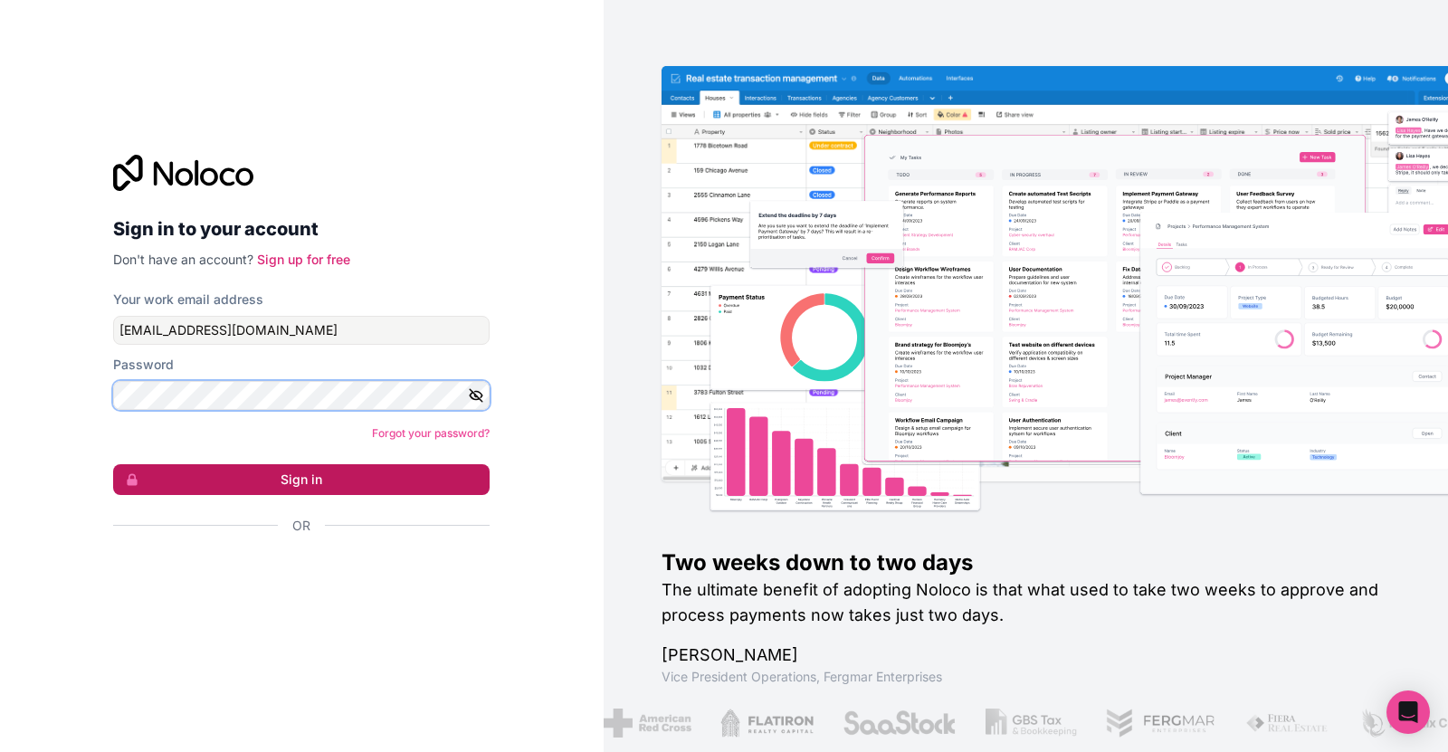  I want to click on h2: Sign in to your account, so click(301, 229).